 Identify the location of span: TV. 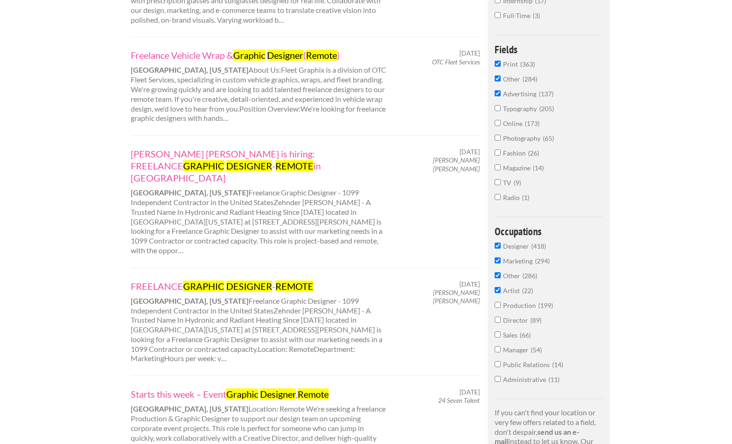
(508, 183).